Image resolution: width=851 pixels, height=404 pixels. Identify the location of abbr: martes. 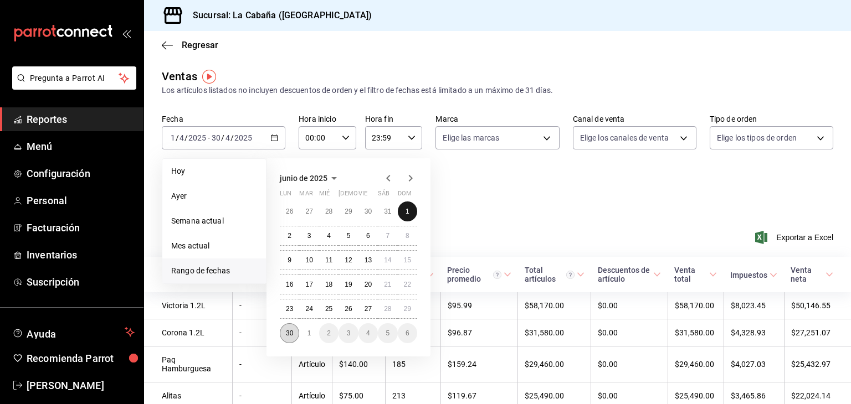
(306, 196).